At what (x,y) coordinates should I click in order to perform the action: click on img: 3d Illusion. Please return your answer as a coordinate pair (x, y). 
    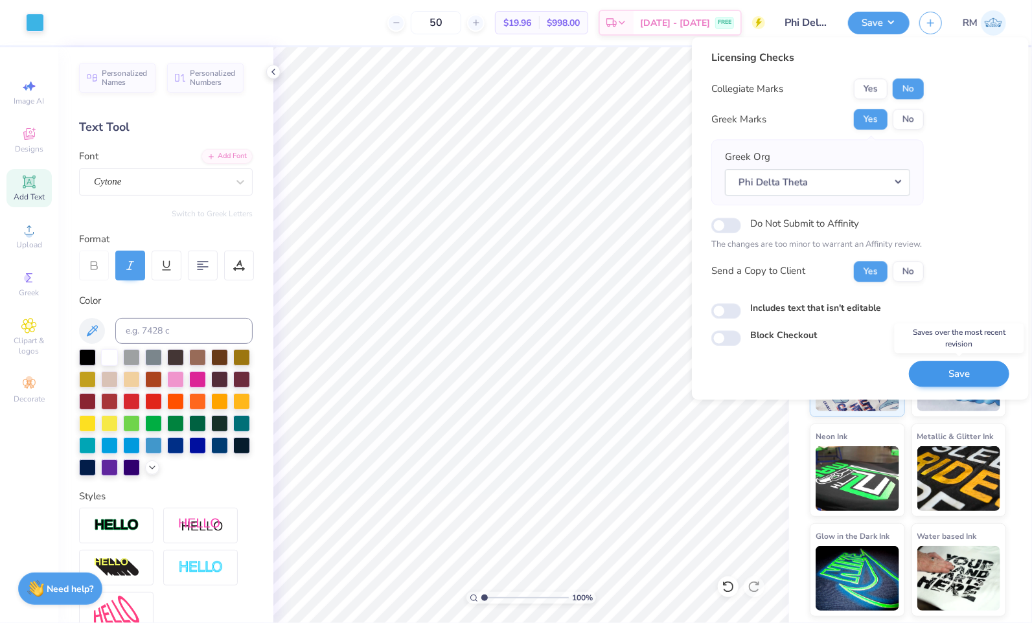
    Looking at the image, I should click on (117, 568).